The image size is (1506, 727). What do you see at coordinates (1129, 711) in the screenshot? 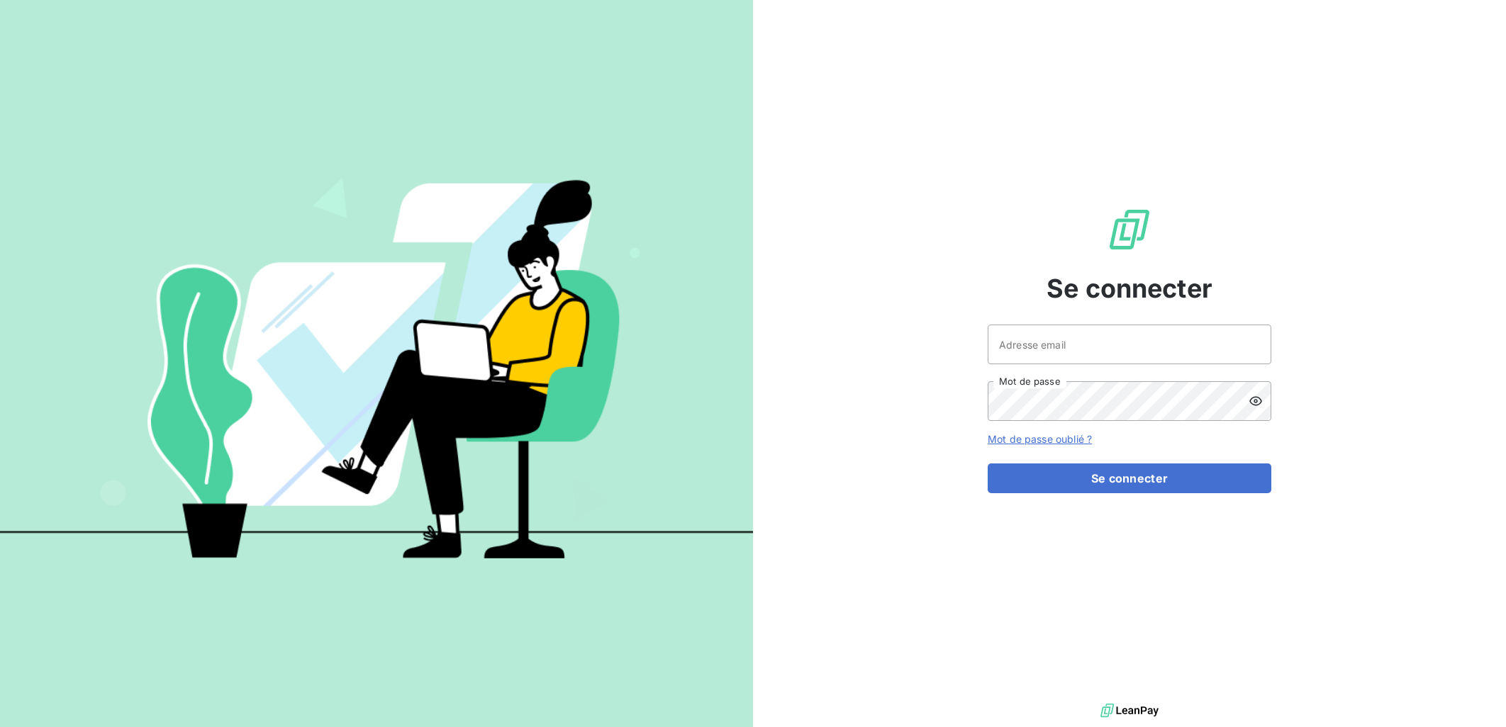
I see `img: logo` at bounding box center [1129, 711].